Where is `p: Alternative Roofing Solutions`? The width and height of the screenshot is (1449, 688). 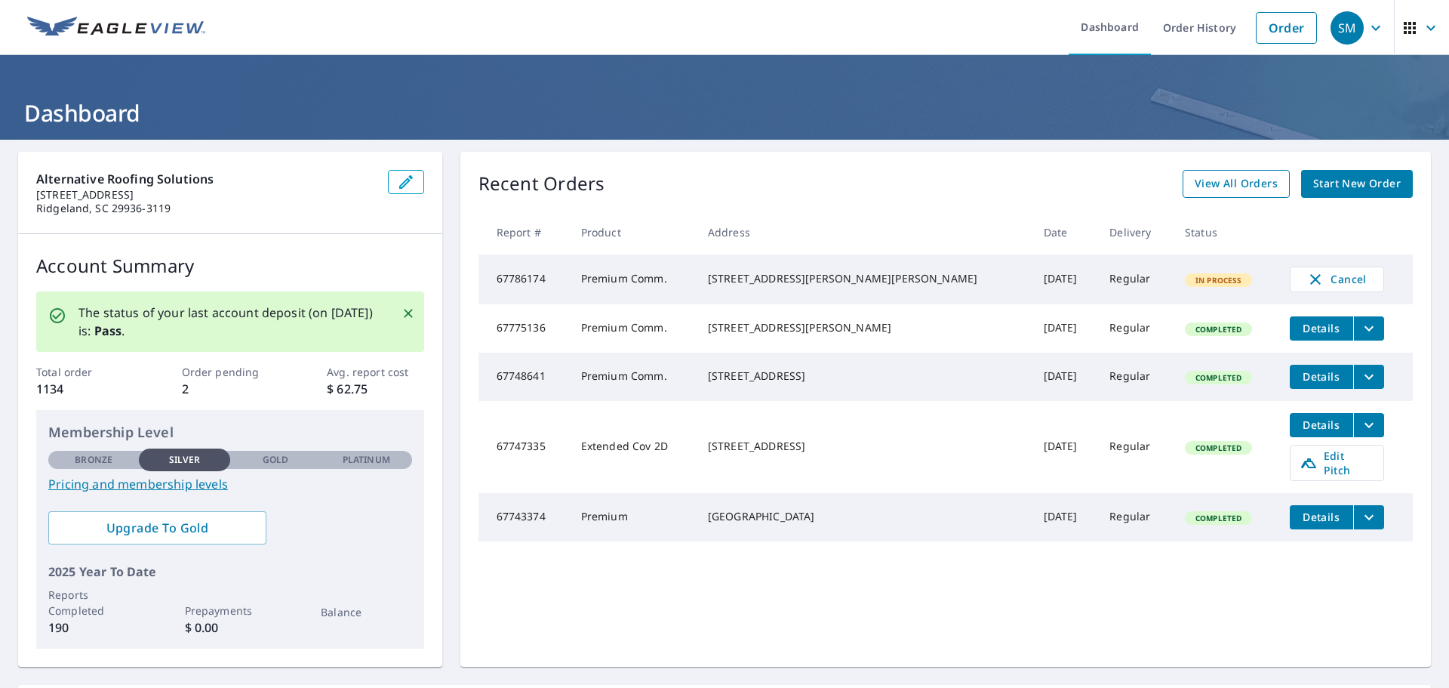
p: Alternative Roofing Solutions is located at coordinates (206, 179).